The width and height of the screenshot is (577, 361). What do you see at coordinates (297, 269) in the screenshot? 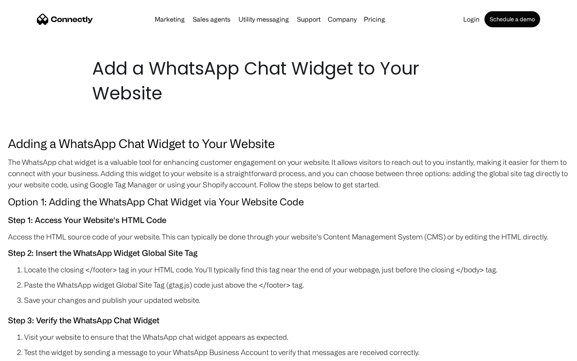
I see `li: Locate the closing </footer> tag in your HTML code. You'll typically find this tag near the end o...` at bounding box center [297, 269].